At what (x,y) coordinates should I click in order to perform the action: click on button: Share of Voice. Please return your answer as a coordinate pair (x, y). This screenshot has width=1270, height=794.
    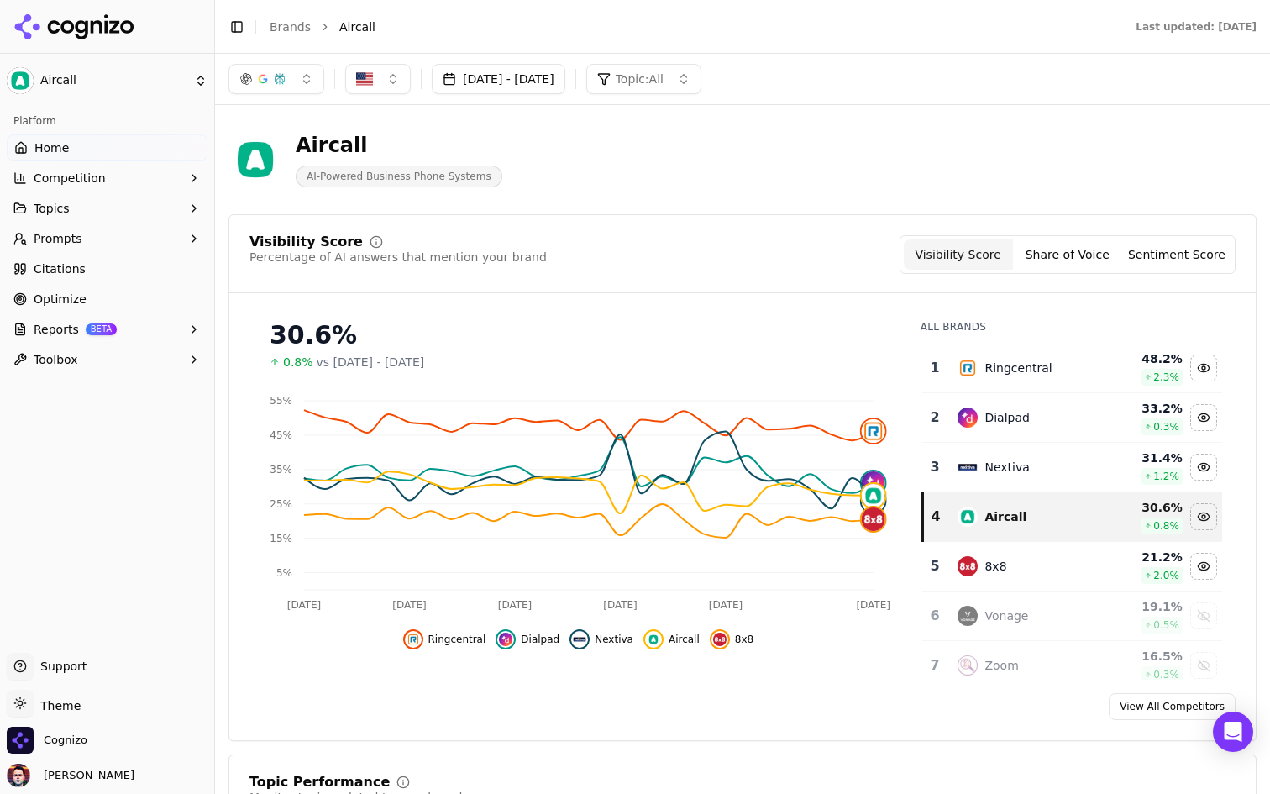
    Looking at the image, I should click on (1068, 255).